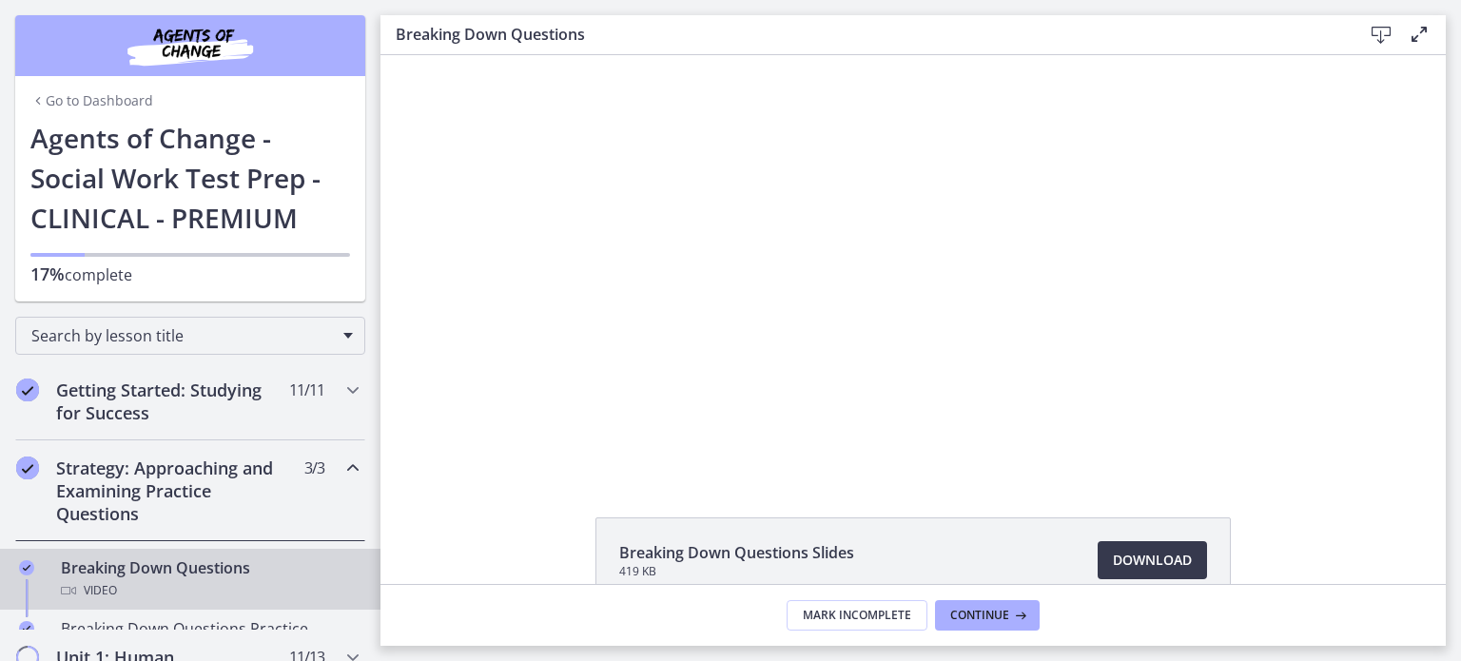 Image resolution: width=1461 pixels, height=661 pixels. Describe the element at coordinates (736, 572) in the screenshot. I see `span: 419 KB` at that location.